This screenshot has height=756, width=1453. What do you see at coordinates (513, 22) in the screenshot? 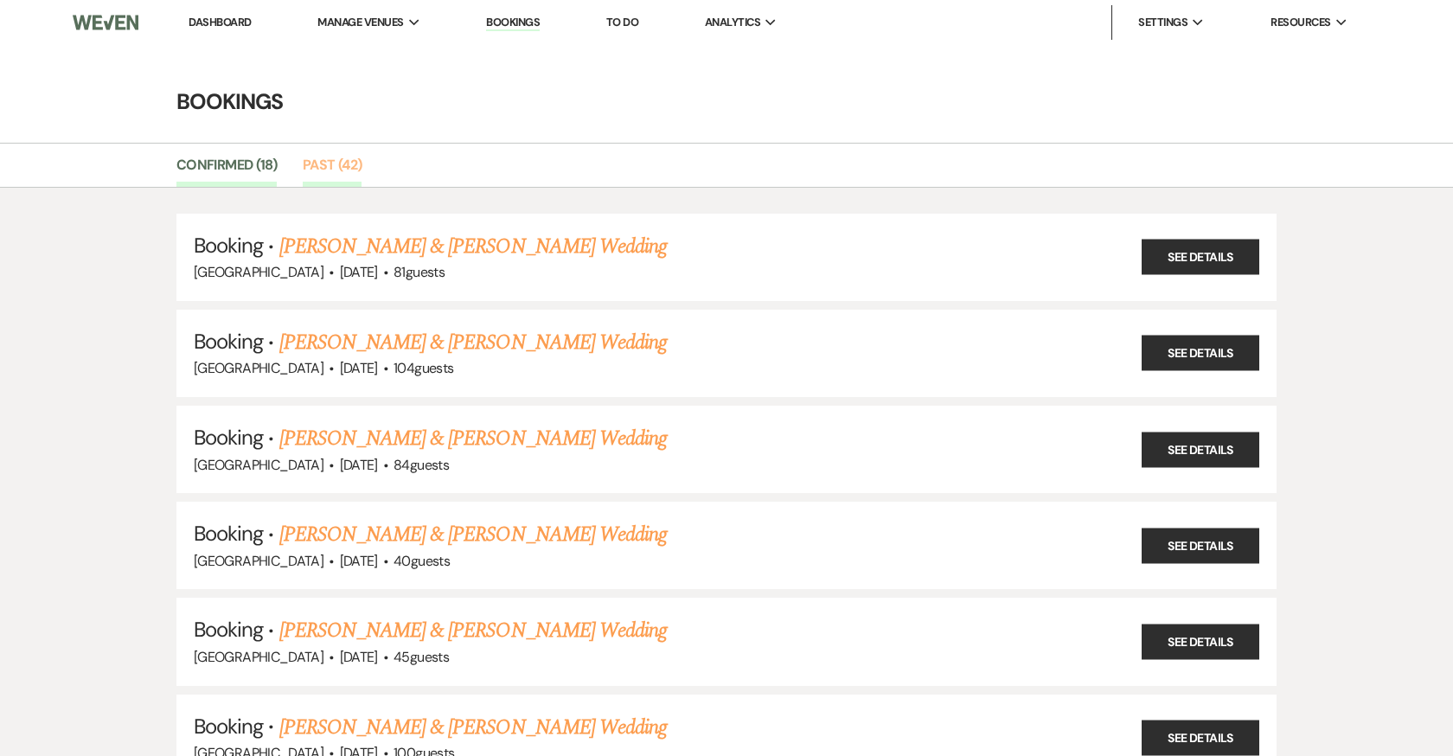
I see `a: Bookings` at bounding box center [513, 22].